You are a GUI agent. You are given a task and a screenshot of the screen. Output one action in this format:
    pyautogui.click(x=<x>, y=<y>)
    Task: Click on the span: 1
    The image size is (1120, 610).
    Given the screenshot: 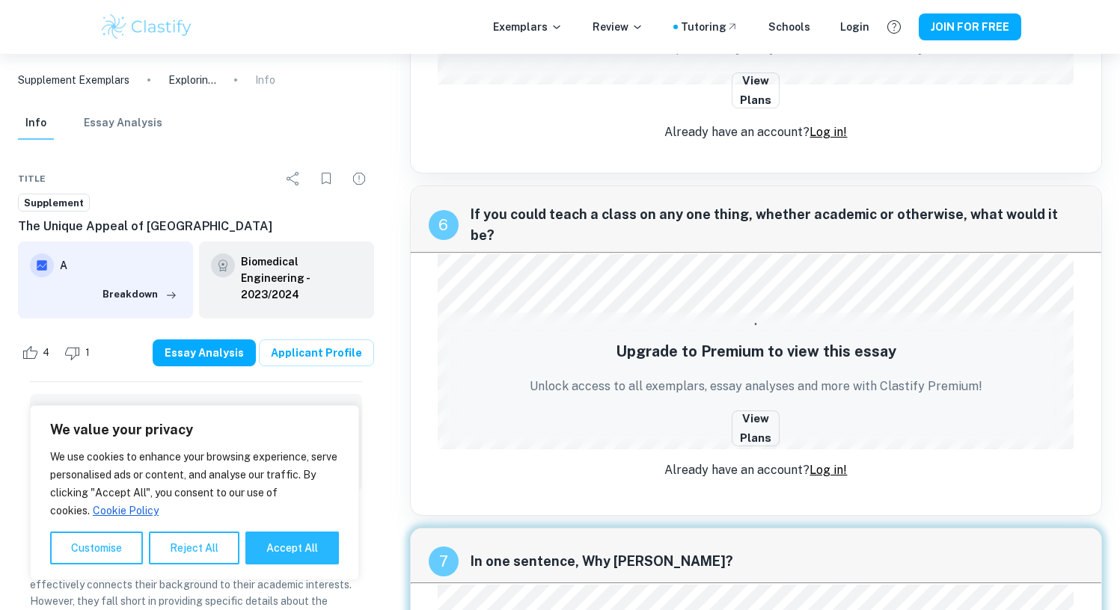 What is the action you would take?
    pyautogui.click(x=88, y=353)
    